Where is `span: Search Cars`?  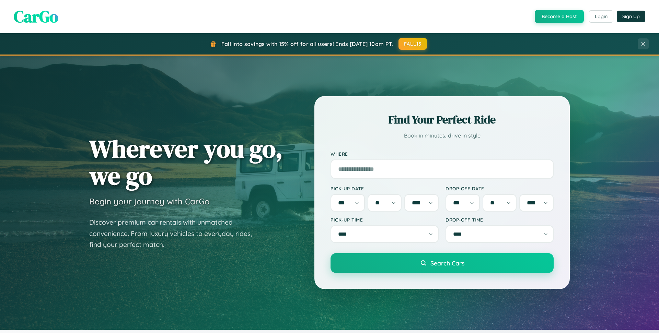 span: Search Cars is located at coordinates (447, 263).